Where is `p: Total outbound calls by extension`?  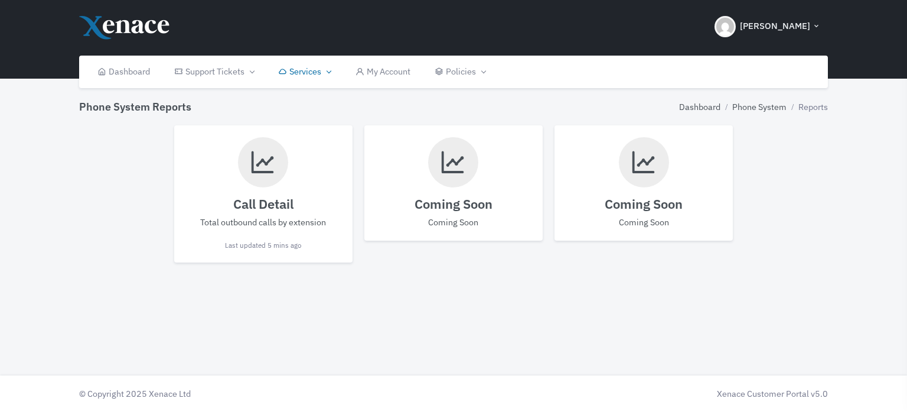 p: Total outbound calls by extension is located at coordinates (263, 222).